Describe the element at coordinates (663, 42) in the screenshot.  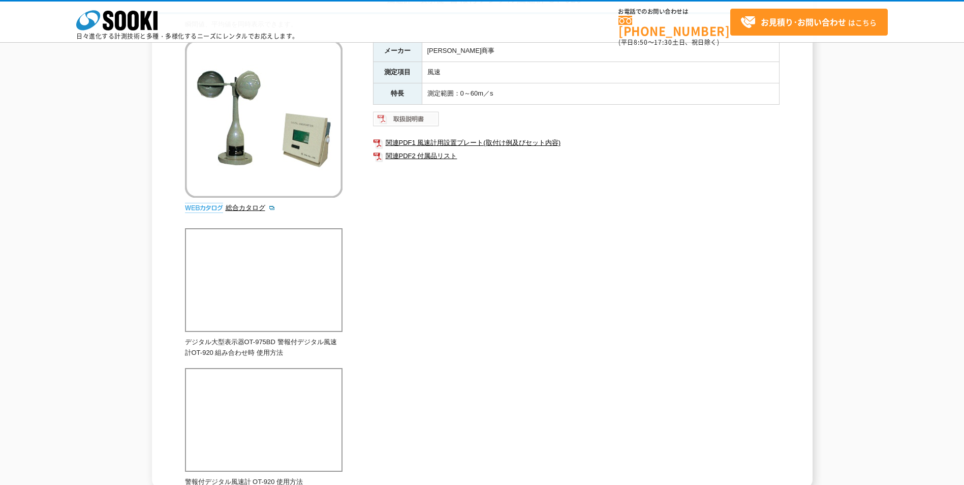
I see `span: 17:30` at that location.